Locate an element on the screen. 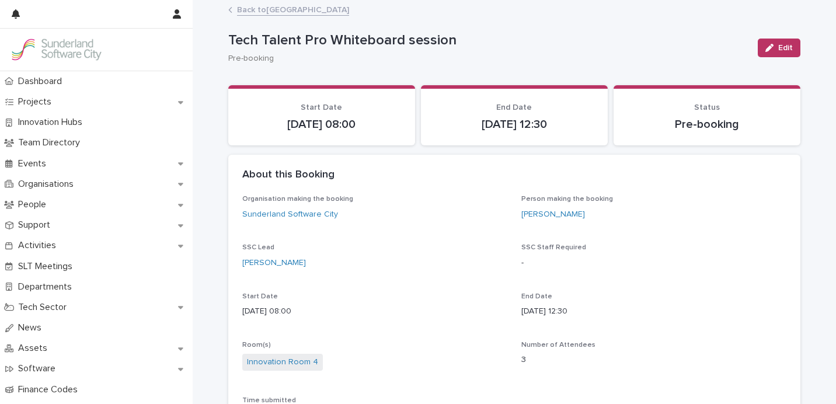 The image size is (836, 404). p: Tech Sector is located at coordinates (44, 307).